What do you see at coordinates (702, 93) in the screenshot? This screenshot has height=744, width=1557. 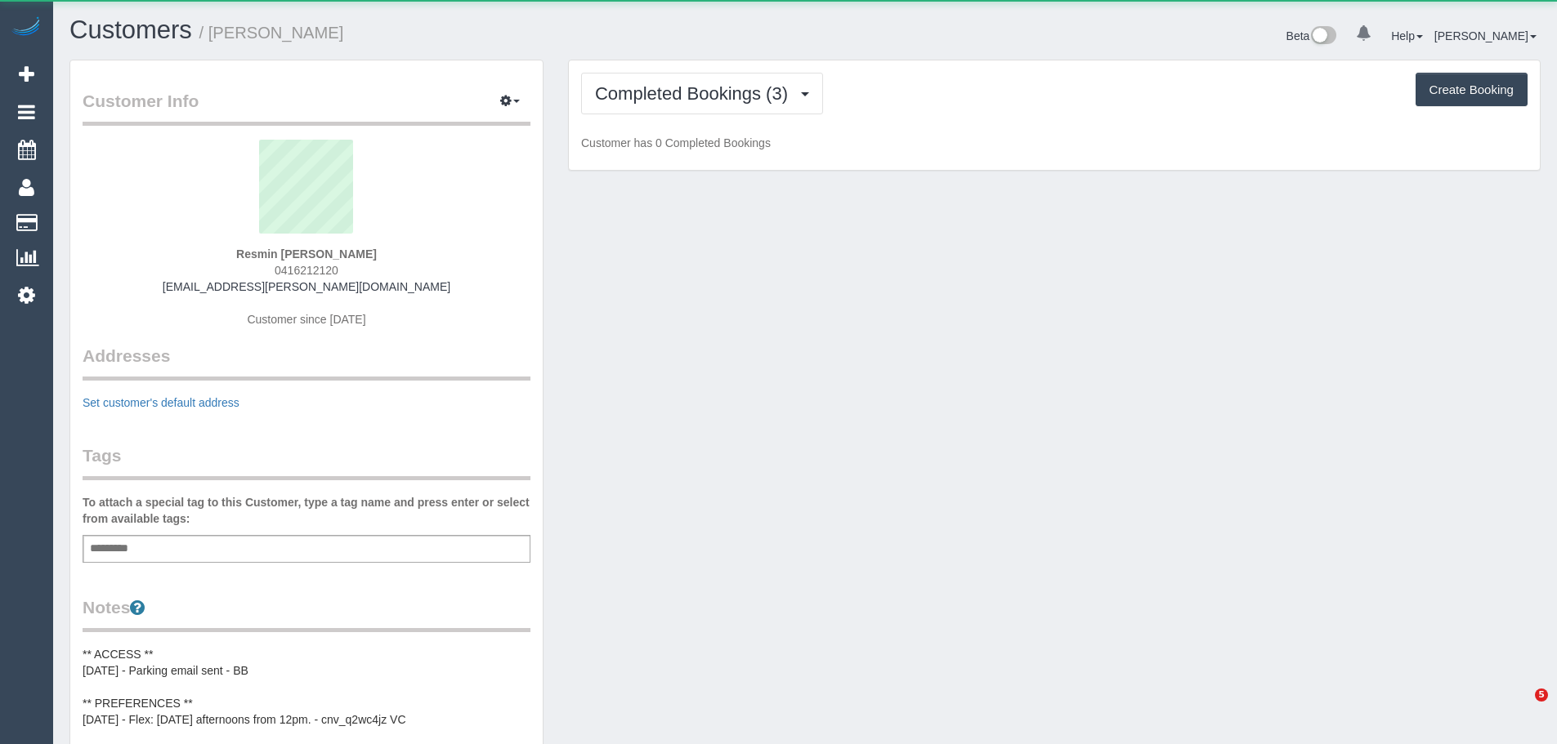 I see `button: Completed Bookings (3)` at bounding box center [702, 93].